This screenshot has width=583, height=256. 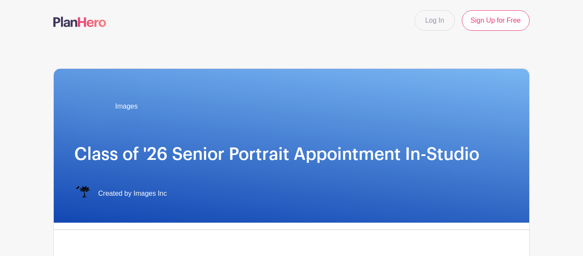 I want to click on a: Sign Up for Free, so click(x=495, y=20).